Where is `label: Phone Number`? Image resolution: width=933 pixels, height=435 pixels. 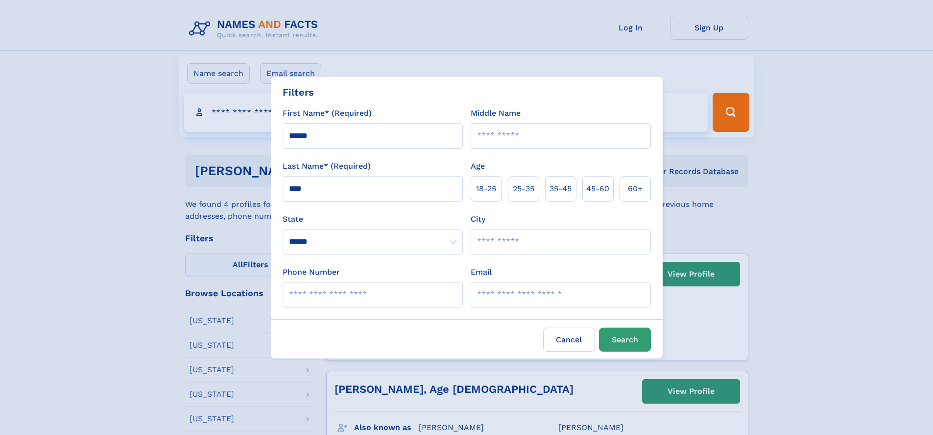
label: Phone Number is located at coordinates (311, 272).